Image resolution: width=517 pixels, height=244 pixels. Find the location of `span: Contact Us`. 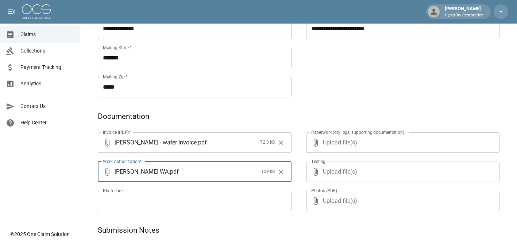

span: Contact Us is located at coordinates (47, 106).